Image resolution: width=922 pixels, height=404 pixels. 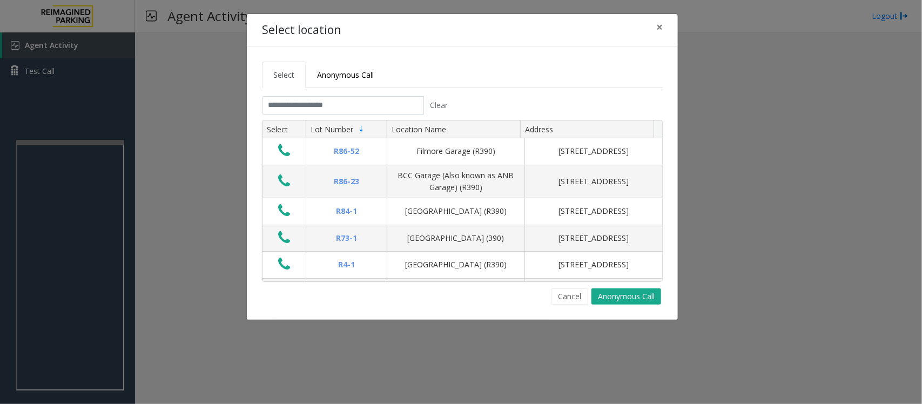 I want to click on span: Lot Number, so click(x=332, y=129).